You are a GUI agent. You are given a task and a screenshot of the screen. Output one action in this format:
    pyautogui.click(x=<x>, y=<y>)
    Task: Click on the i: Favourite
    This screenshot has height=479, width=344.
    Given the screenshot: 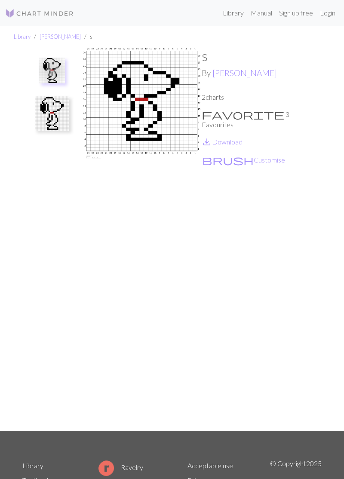 What is the action you would take?
    pyautogui.click(x=243, y=114)
    